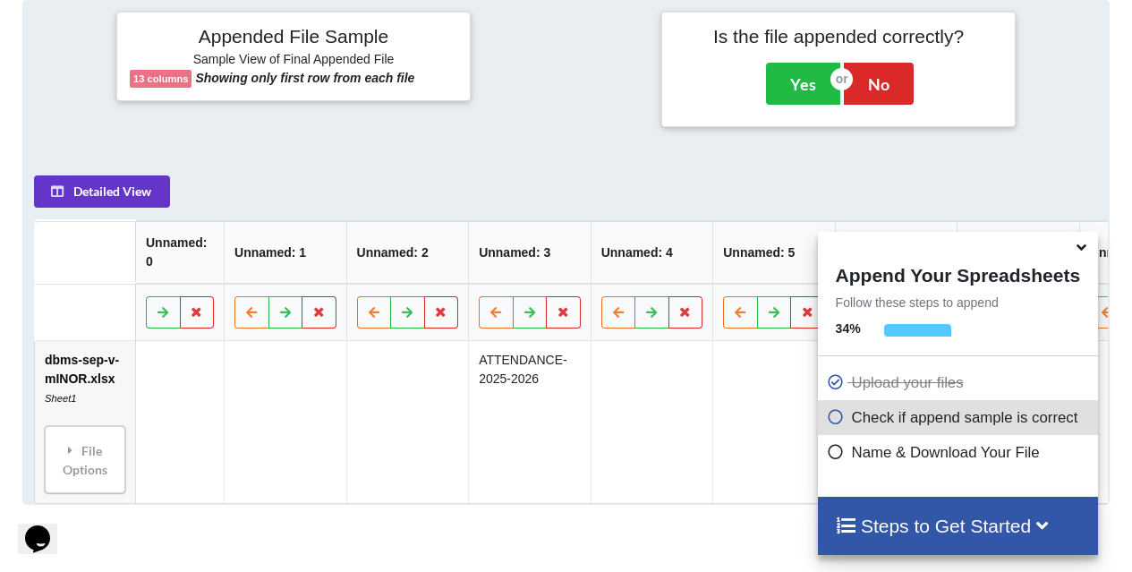 Image resolution: width=1132 pixels, height=572 pixels. What do you see at coordinates (530, 252) in the screenshot?
I see `th: Unnamed: 3` at bounding box center [530, 252].